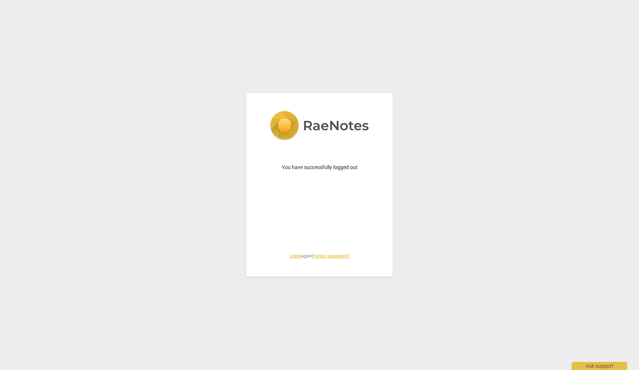 Image resolution: width=639 pixels, height=370 pixels. What do you see at coordinates (331, 256) in the screenshot?
I see `a: Forgot password?` at bounding box center [331, 256].